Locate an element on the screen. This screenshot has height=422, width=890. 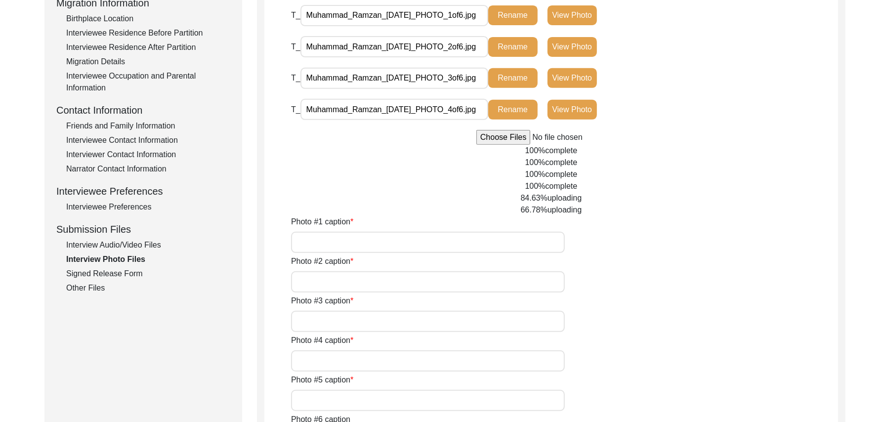
div: Interviewee Residence Before Partition is located at coordinates (148, 33).